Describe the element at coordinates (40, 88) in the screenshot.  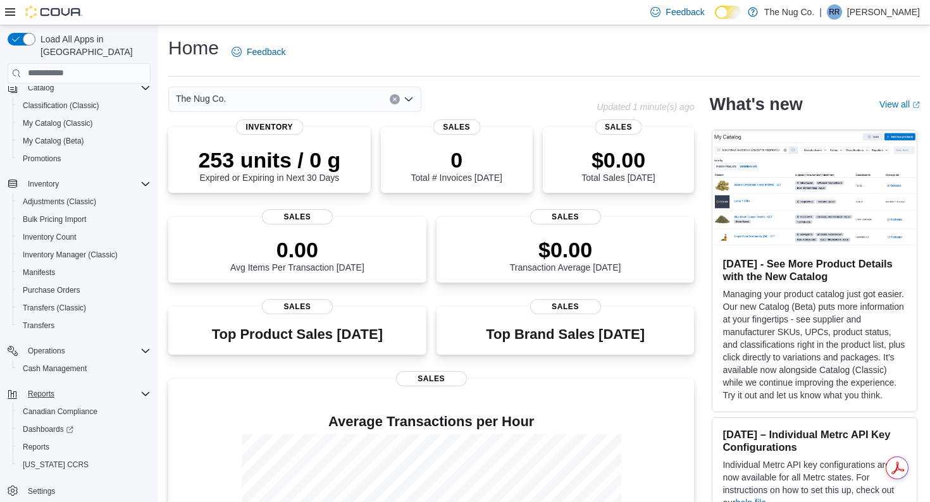
I see `button: Catalog` at that location.